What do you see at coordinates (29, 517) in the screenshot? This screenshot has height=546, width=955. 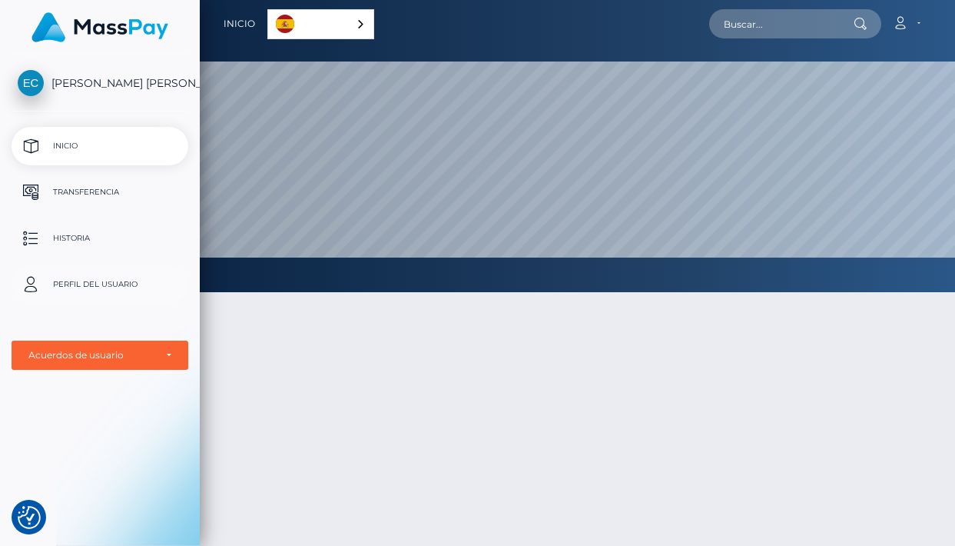 I see `button: Consent Preferences` at bounding box center [29, 517].